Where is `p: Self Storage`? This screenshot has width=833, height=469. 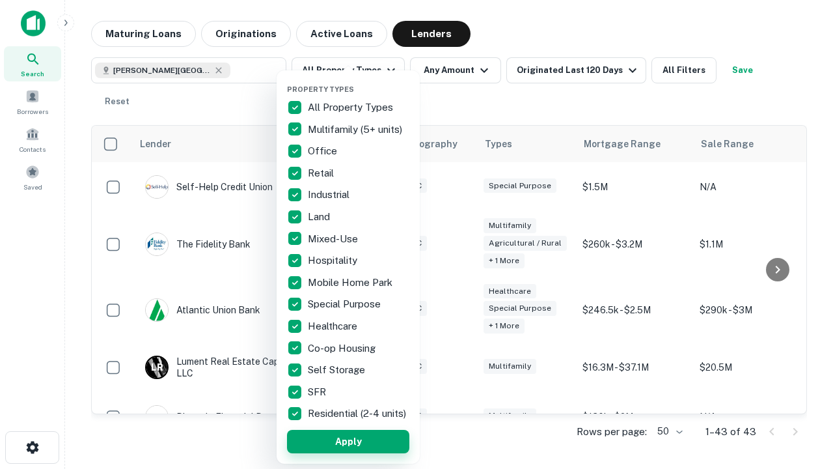
p: Self Storage is located at coordinates (338, 370).